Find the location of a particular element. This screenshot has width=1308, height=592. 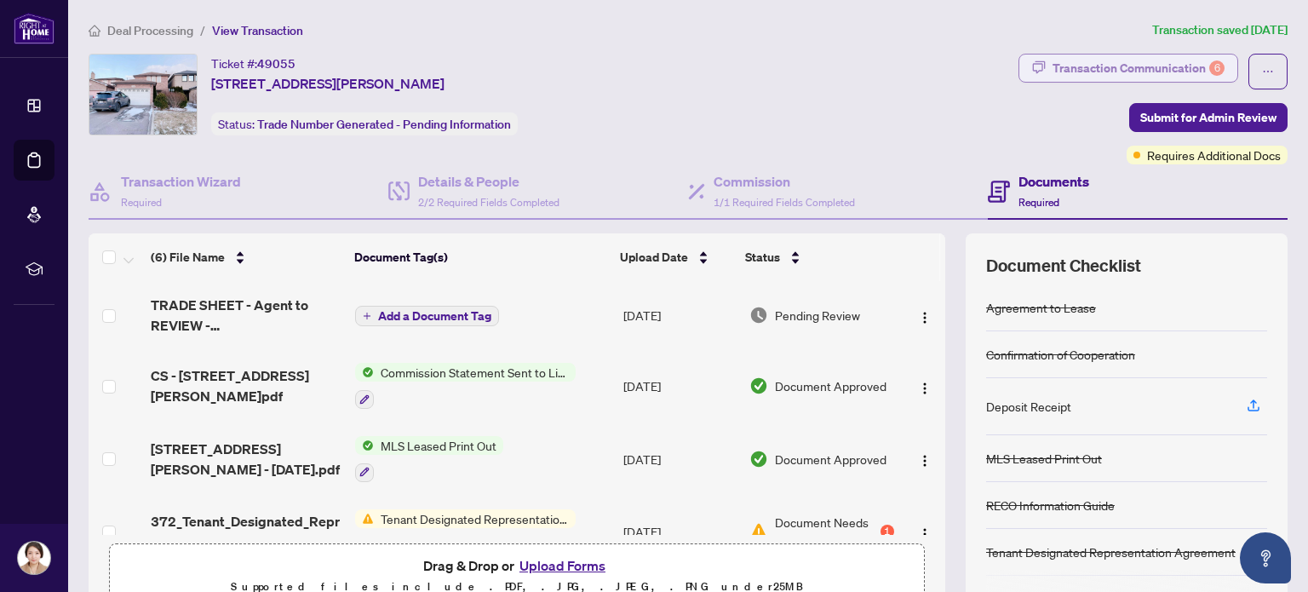

h4: Commission is located at coordinates (785, 181).